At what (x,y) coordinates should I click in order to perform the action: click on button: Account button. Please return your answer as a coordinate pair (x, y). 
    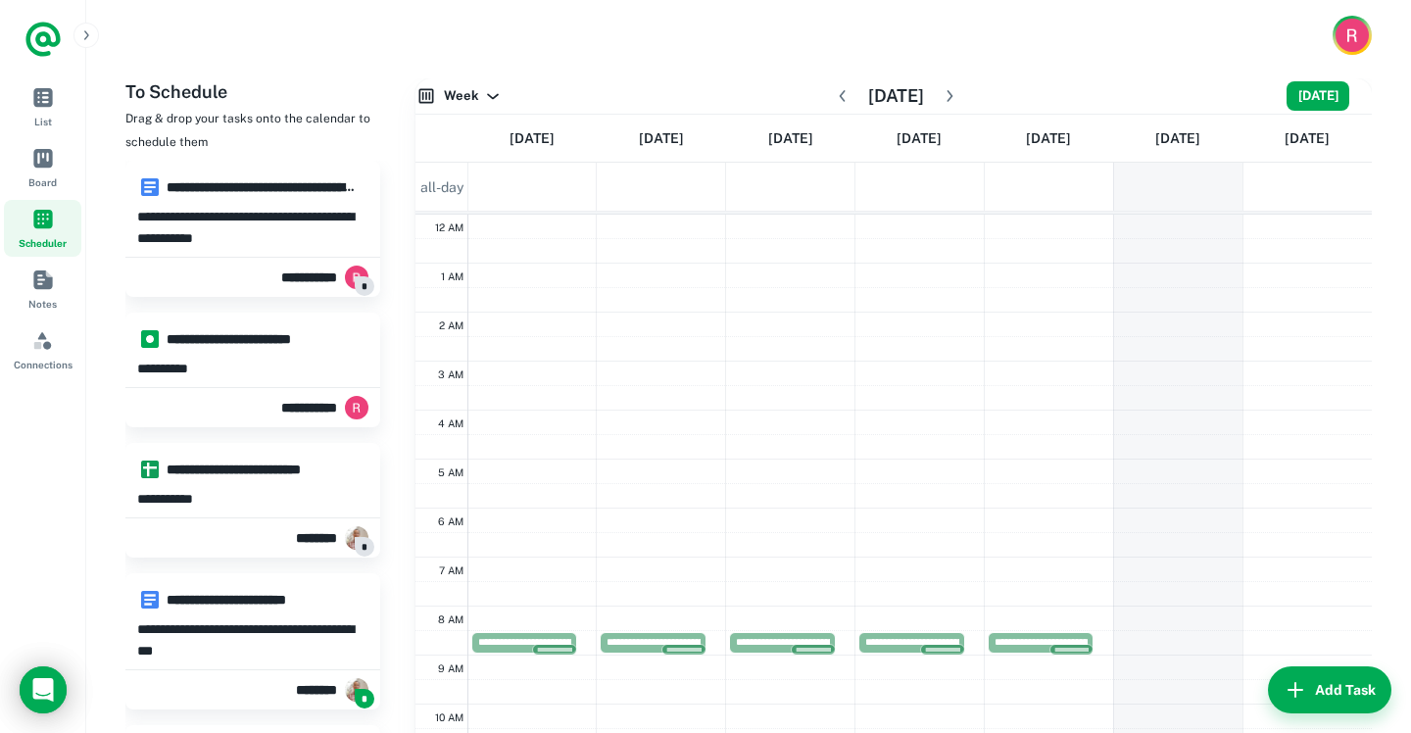
    Looking at the image, I should click on (1352, 35).